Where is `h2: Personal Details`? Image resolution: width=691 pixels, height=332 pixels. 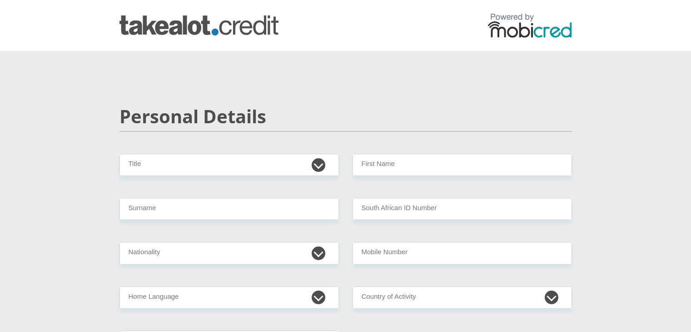 h2: Personal Details is located at coordinates (346, 116).